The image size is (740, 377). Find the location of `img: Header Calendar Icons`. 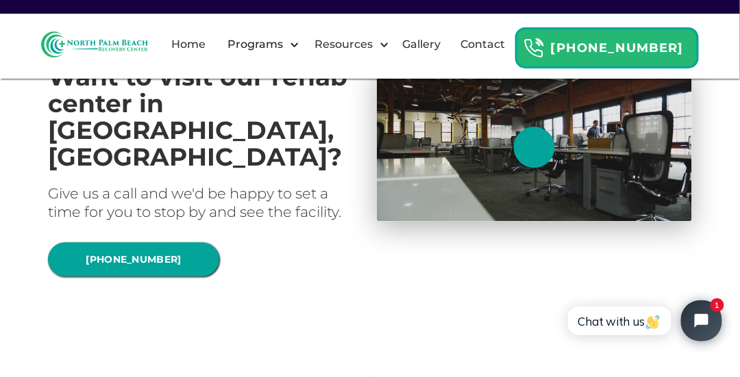

img: Header Calendar Icons is located at coordinates (534, 48).